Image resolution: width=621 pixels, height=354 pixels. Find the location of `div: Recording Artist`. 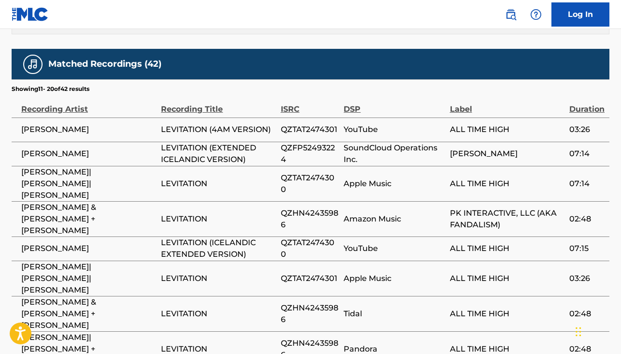

div: Recording Artist is located at coordinates (88, 104).